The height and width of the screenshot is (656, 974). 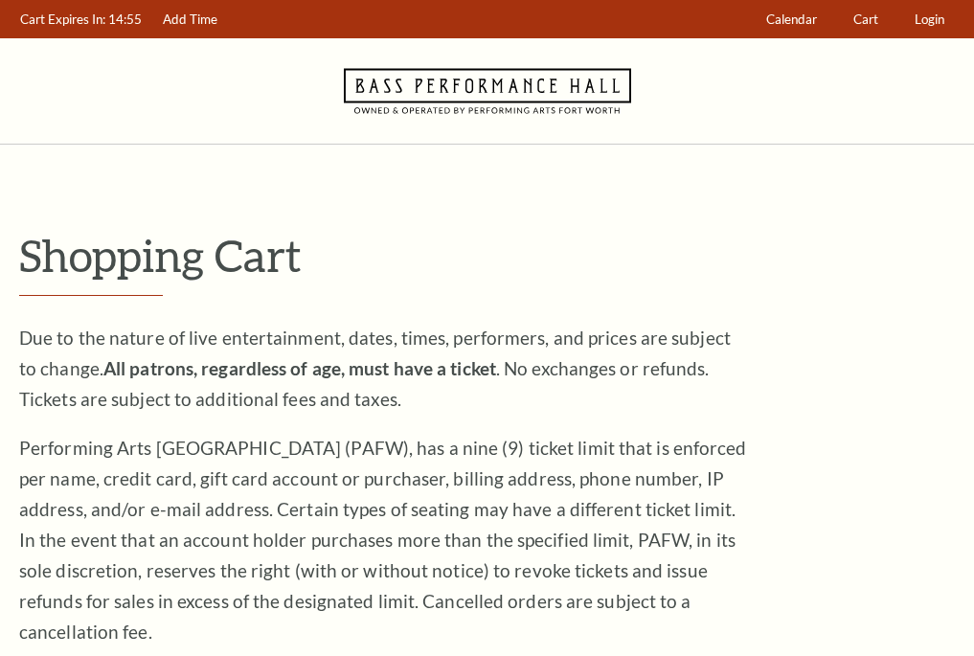 What do you see at coordinates (300, 368) in the screenshot?
I see `strong: All patrons, regardless of age, must have a ticket` at bounding box center [300, 368].